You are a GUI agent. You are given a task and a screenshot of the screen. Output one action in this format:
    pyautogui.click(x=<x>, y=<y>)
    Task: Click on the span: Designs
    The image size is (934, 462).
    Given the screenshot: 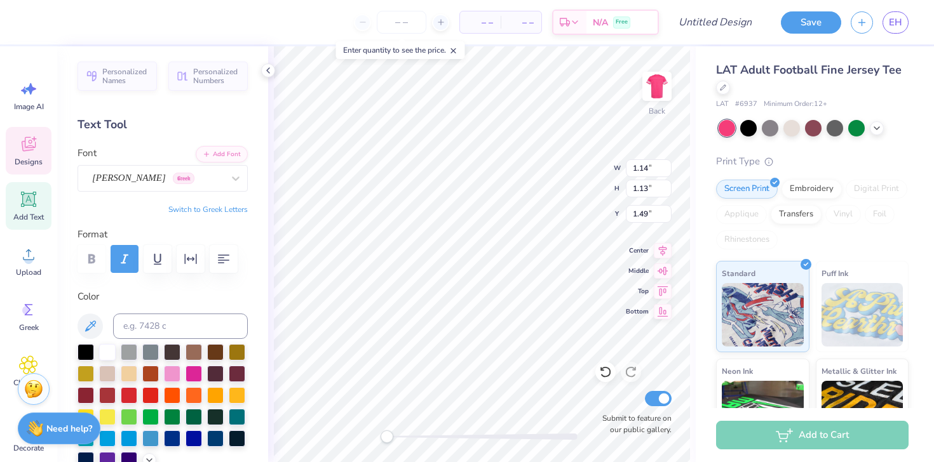 What is the action you would take?
    pyautogui.click(x=29, y=162)
    